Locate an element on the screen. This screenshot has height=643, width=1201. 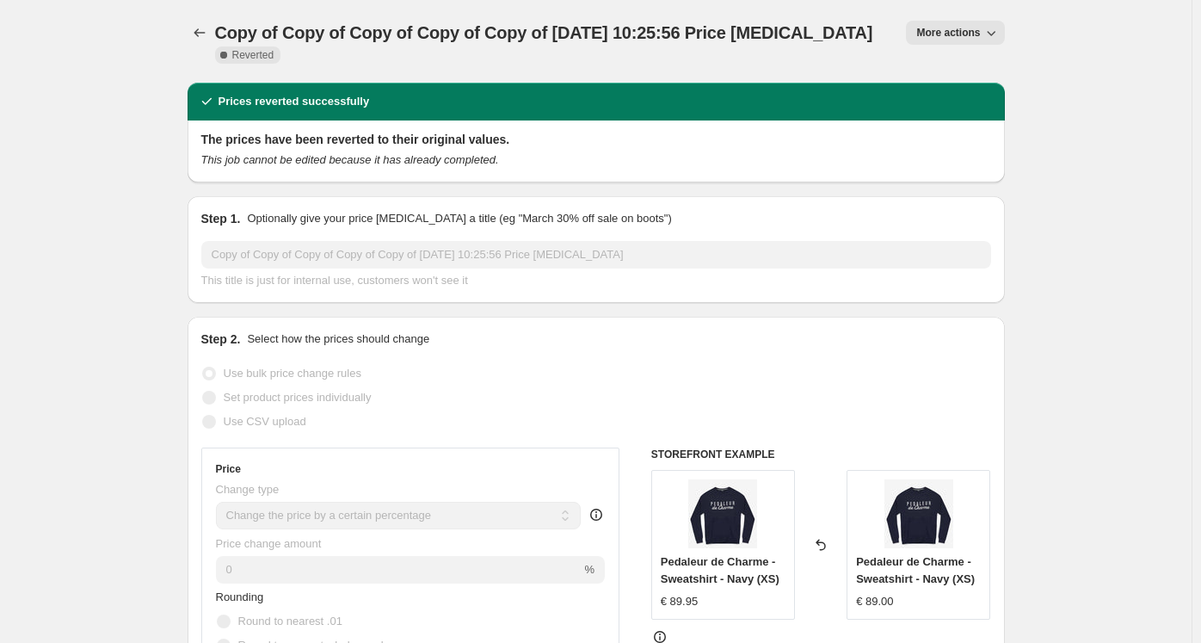
span: Reverted is located at coordinates (253, 55).